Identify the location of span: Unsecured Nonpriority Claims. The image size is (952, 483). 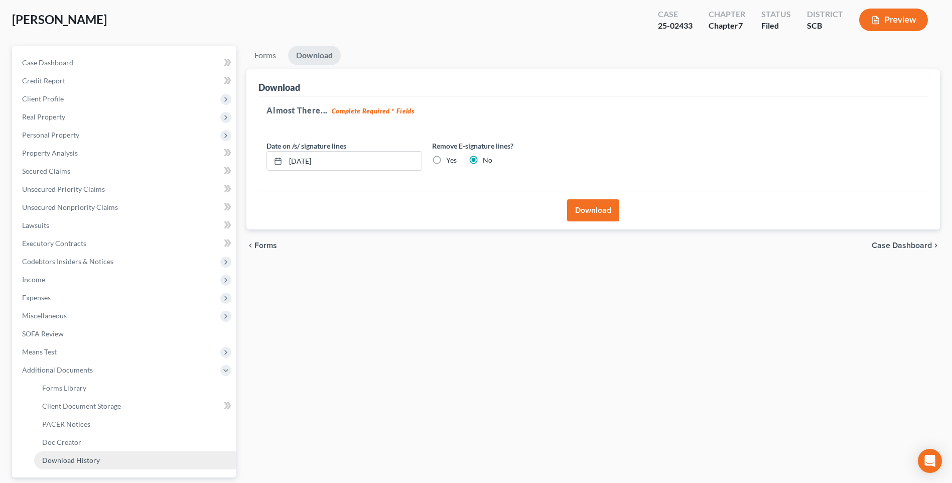
(70, 207).